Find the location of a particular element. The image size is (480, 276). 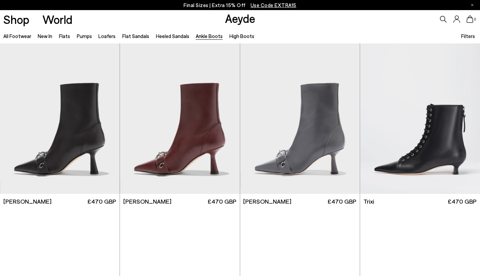

p: Final Sizes | Extra 15% Off is located at coordinates (240, 5).